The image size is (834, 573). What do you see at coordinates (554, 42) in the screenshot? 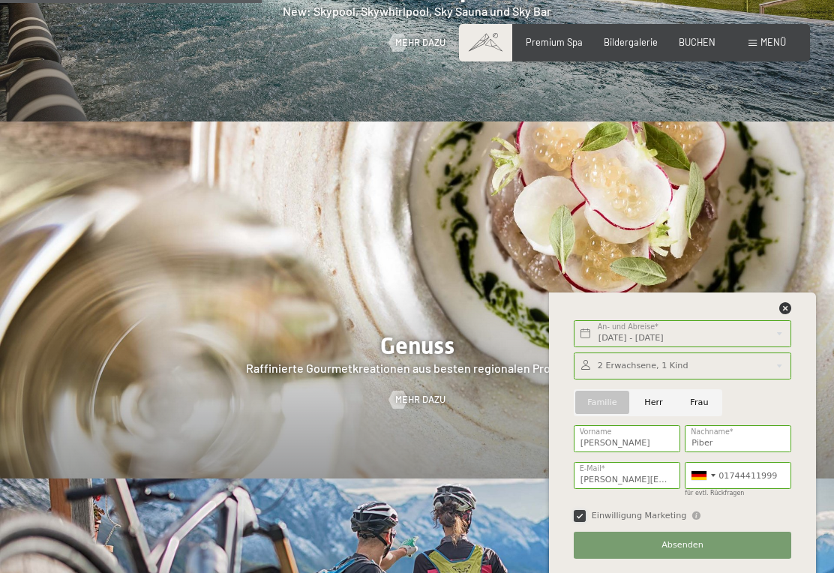
I see `a: Premium Spa` at bounding box center [554, 42].